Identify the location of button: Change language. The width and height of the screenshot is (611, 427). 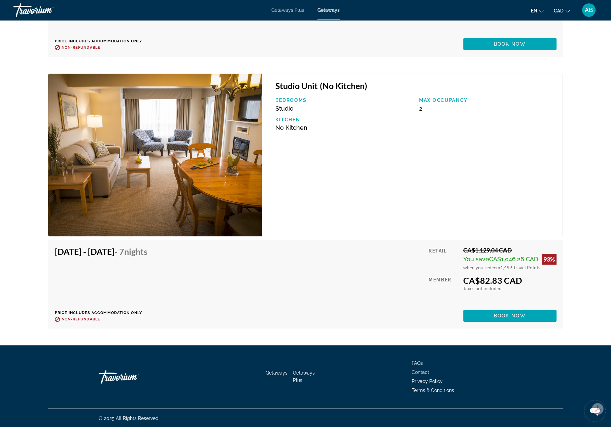
(537, 10).